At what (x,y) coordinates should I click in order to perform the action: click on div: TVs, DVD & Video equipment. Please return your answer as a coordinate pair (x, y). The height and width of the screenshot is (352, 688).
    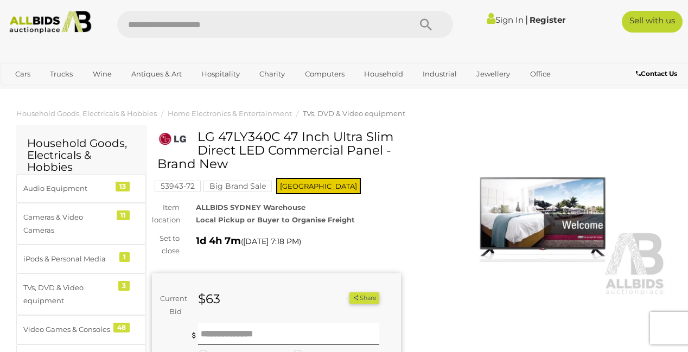
    Looking at the image, I should click on (68, 294).